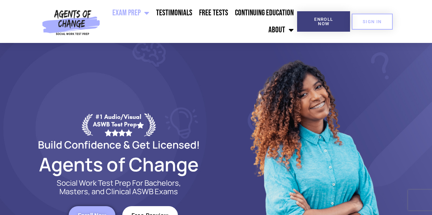  What do you see at coordinates (174, 13) in the screenshot?
I see `a: Testimonials` at bounding box center [174, 13].